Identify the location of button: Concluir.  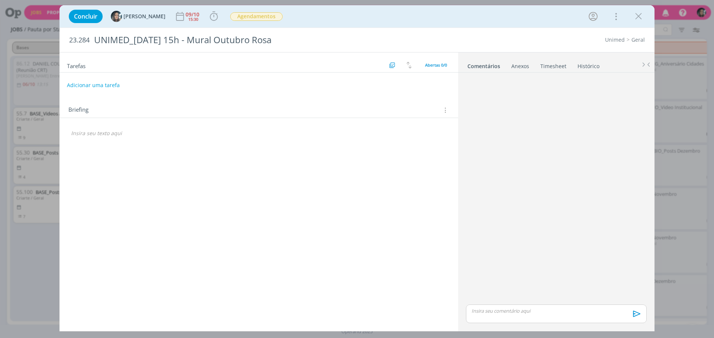
(86, 16).